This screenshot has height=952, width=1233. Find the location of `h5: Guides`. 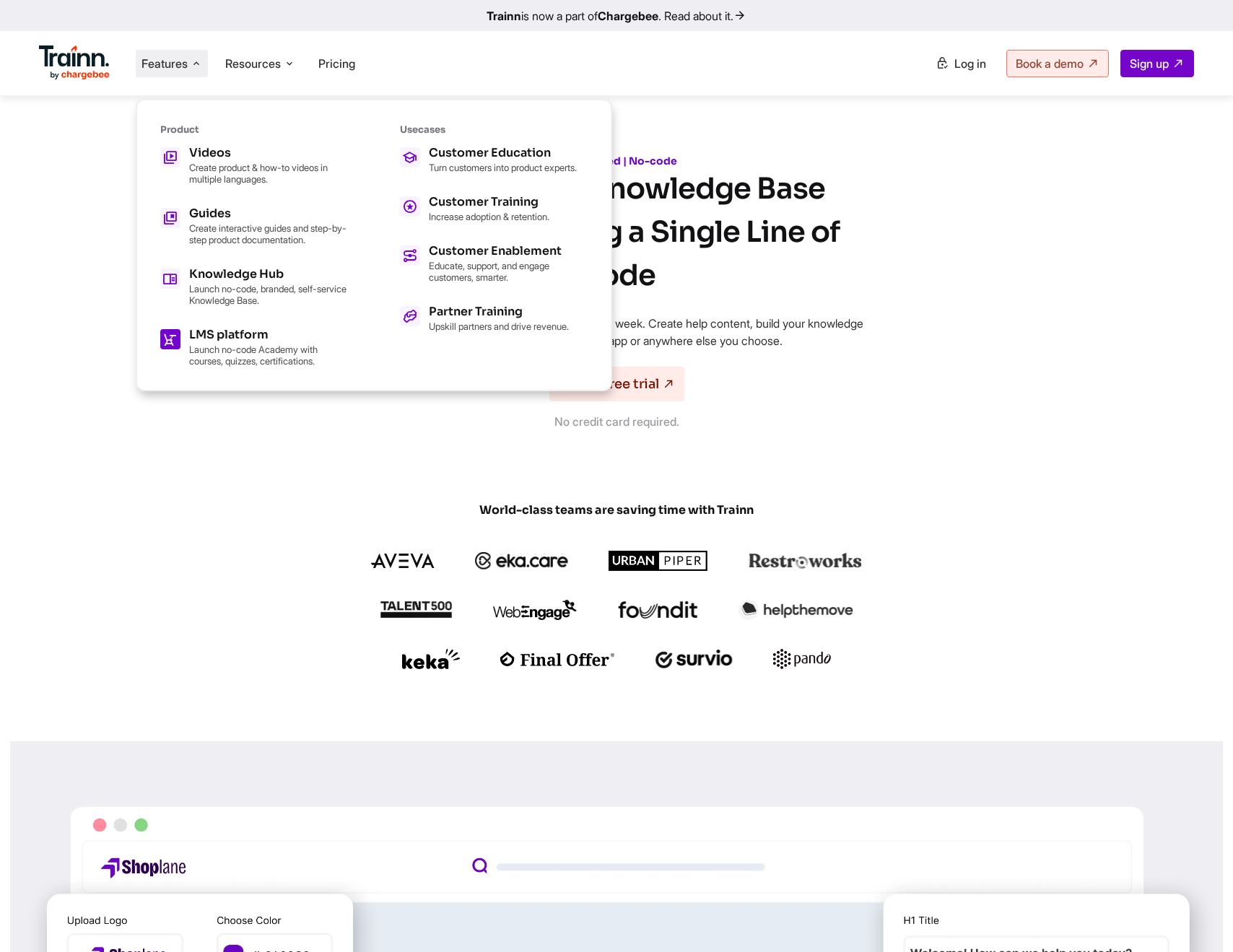

h5: Guides is located at coordinates (269, 214).